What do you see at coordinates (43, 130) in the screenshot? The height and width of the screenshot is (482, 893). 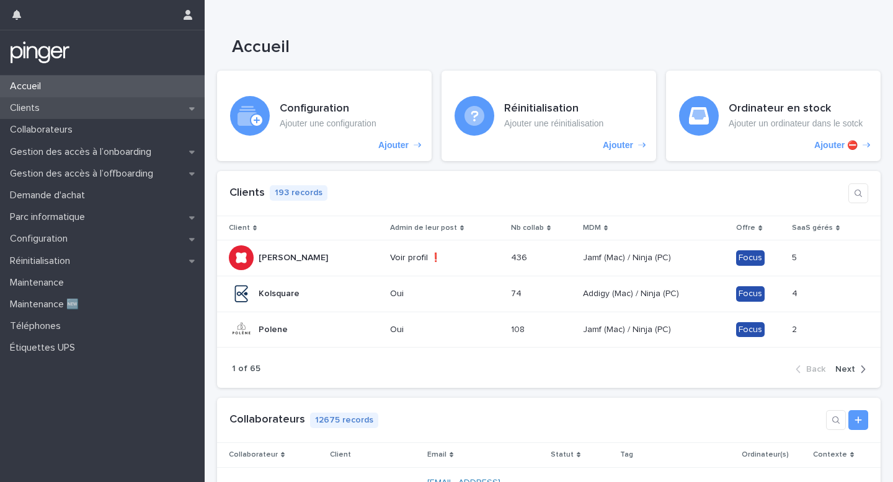 I see `p: Collaborateurs` at bounding box center [43, 130].